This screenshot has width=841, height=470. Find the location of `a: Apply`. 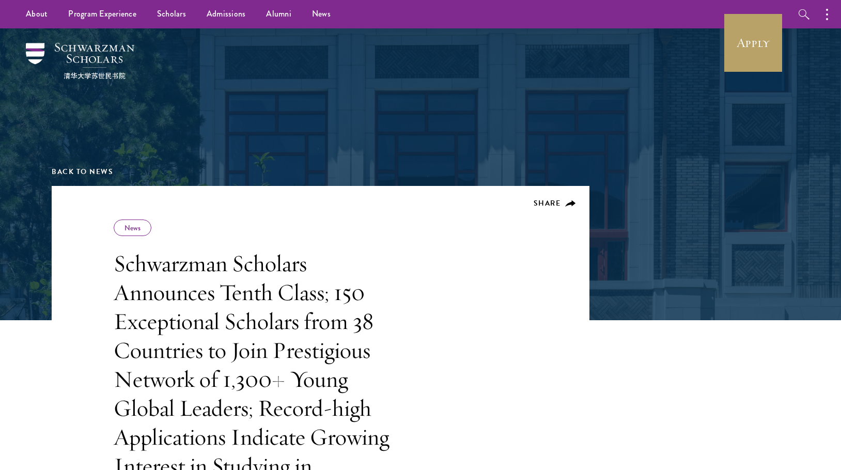

a: Apply is located at coordinates (753, 43).